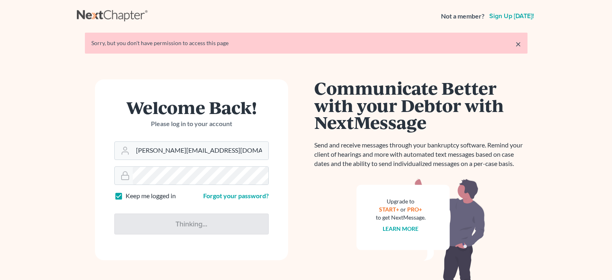  What do you see at coordinates (191, 123) in the screenshot?
I see `p: Please log in to your account` at bounding box center [191, 123].